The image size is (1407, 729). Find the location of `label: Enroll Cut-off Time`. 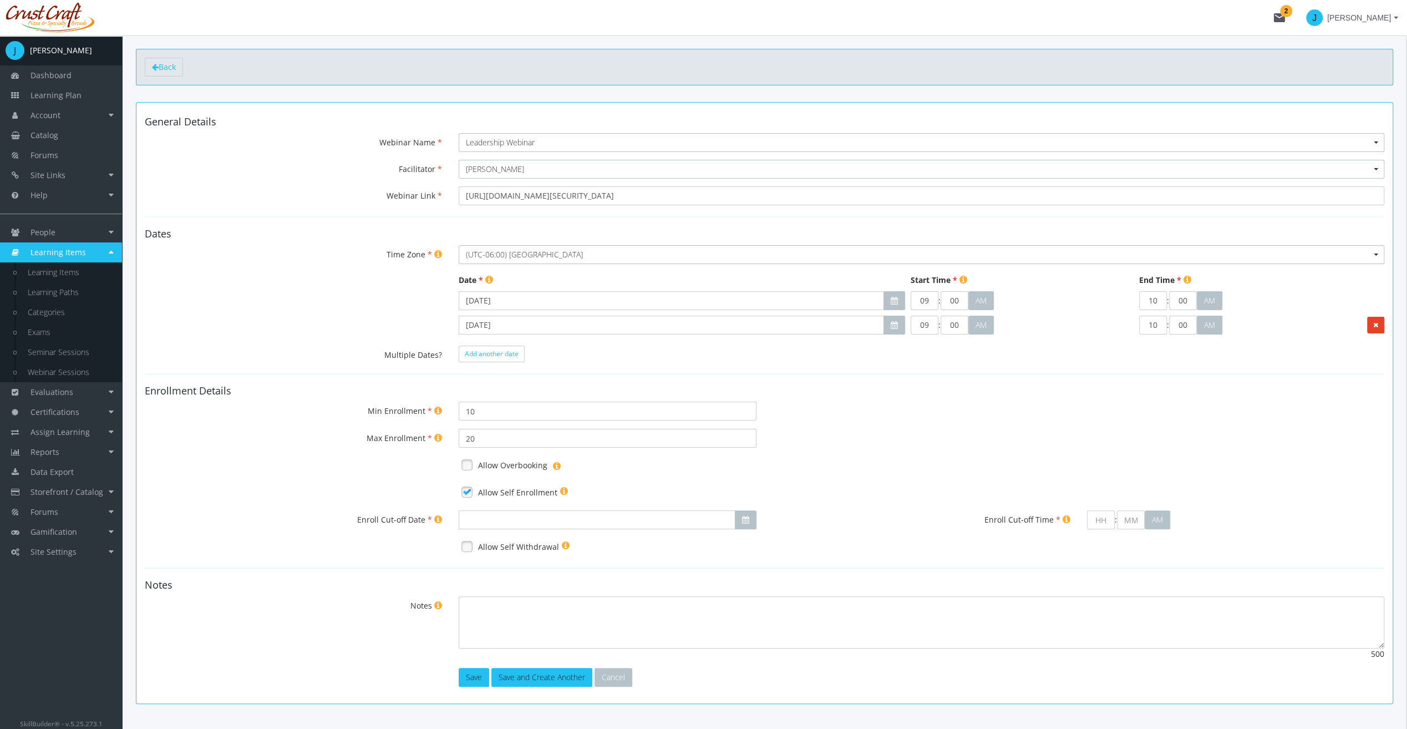

label: Enroll Cut-off Time is located at coordinates (1022, 520).